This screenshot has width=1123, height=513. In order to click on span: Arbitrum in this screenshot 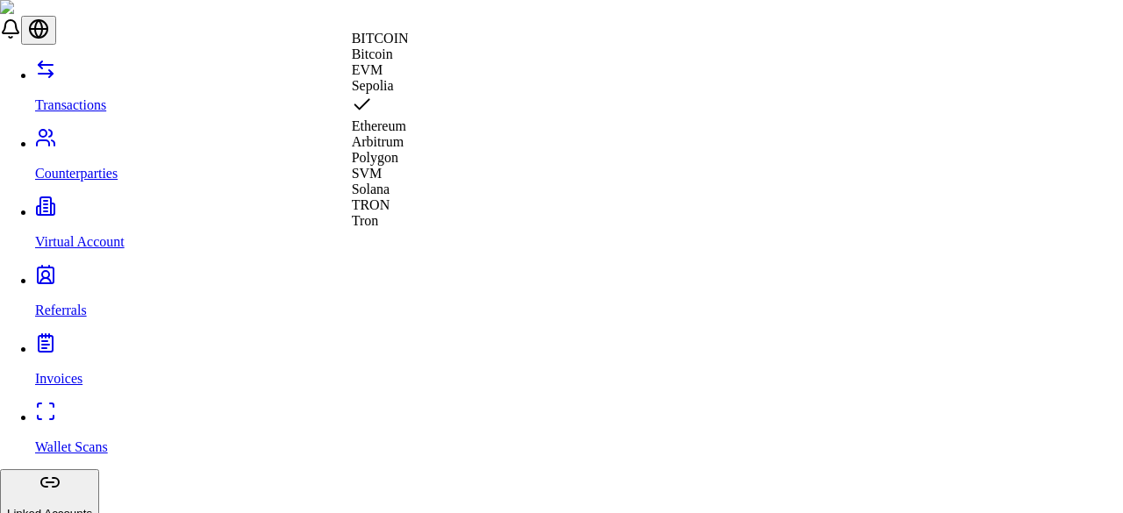, I will do `click(378, 141)`.